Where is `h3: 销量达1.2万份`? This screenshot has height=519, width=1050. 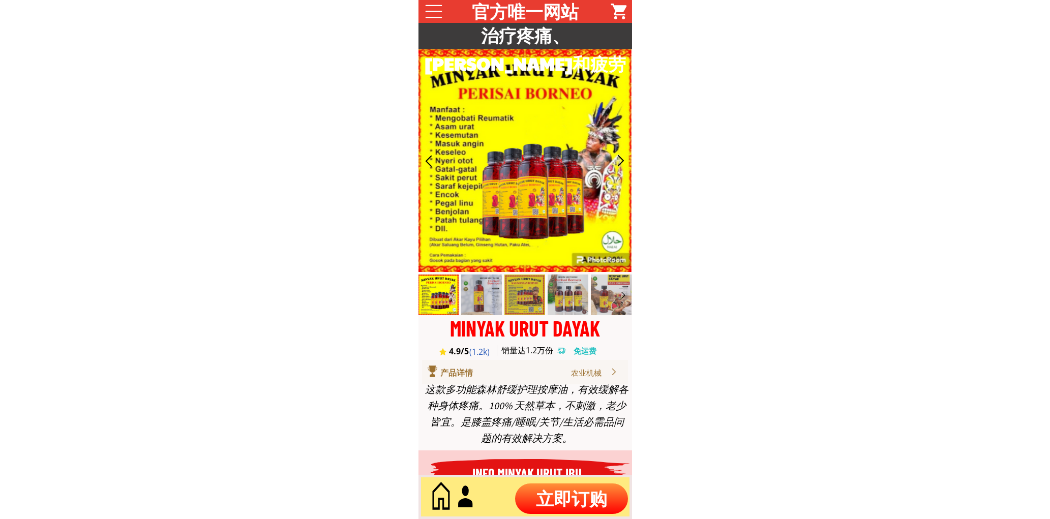 h3: 销量达1.2万份 is located at coordinates (529, 350).